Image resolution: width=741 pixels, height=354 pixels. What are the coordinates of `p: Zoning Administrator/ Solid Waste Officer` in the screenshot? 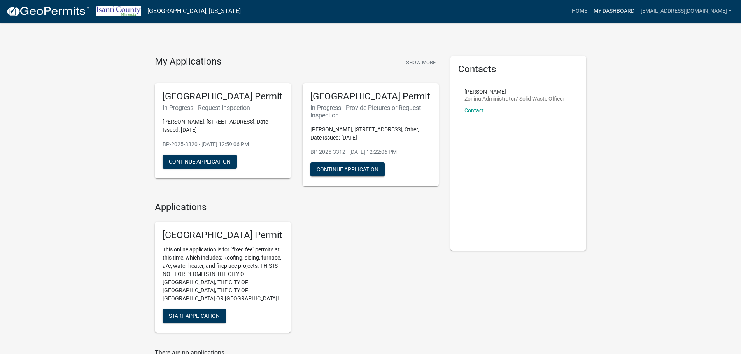 It's located at (514, 99).